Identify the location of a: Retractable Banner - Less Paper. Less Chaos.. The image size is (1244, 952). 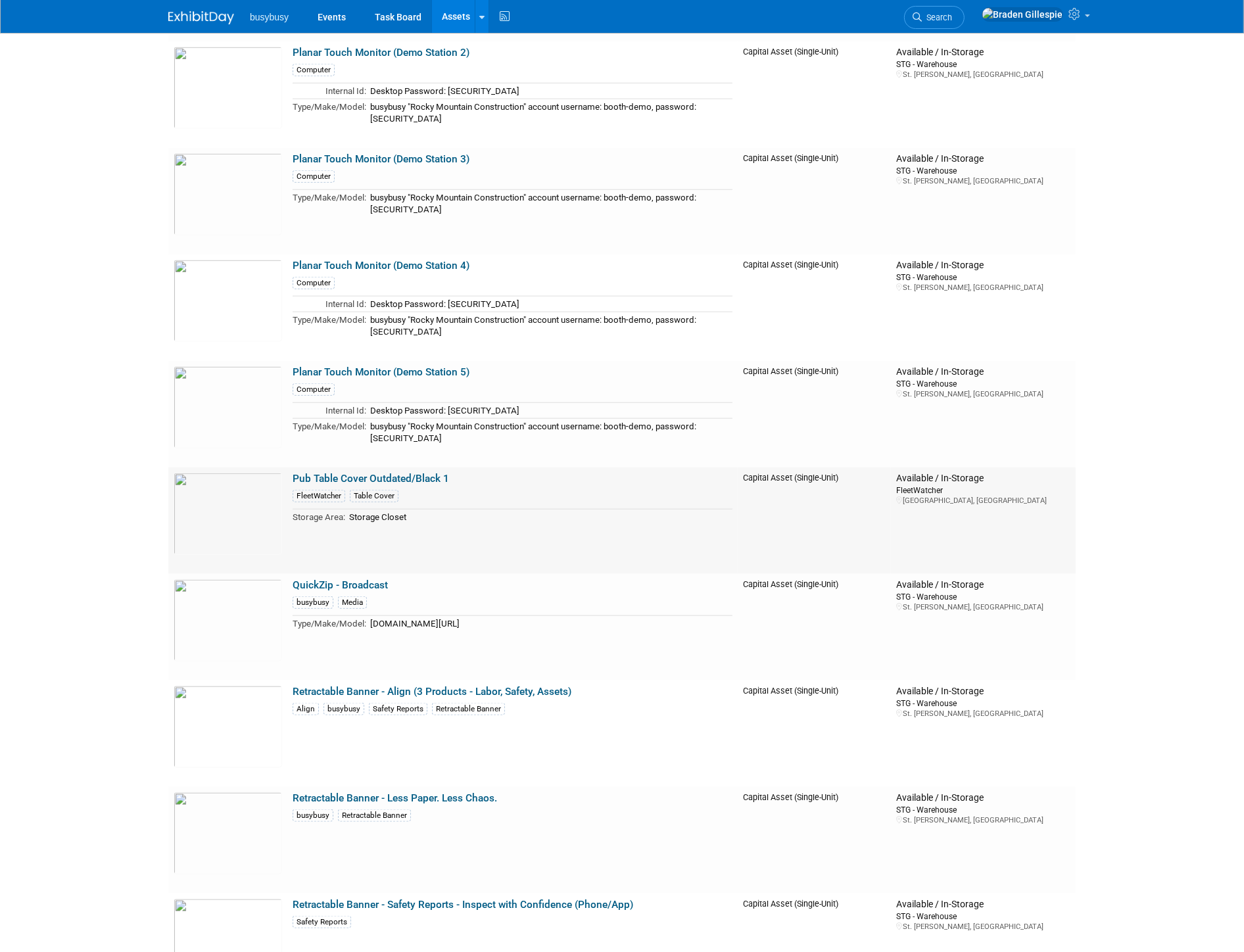
(395, 798).